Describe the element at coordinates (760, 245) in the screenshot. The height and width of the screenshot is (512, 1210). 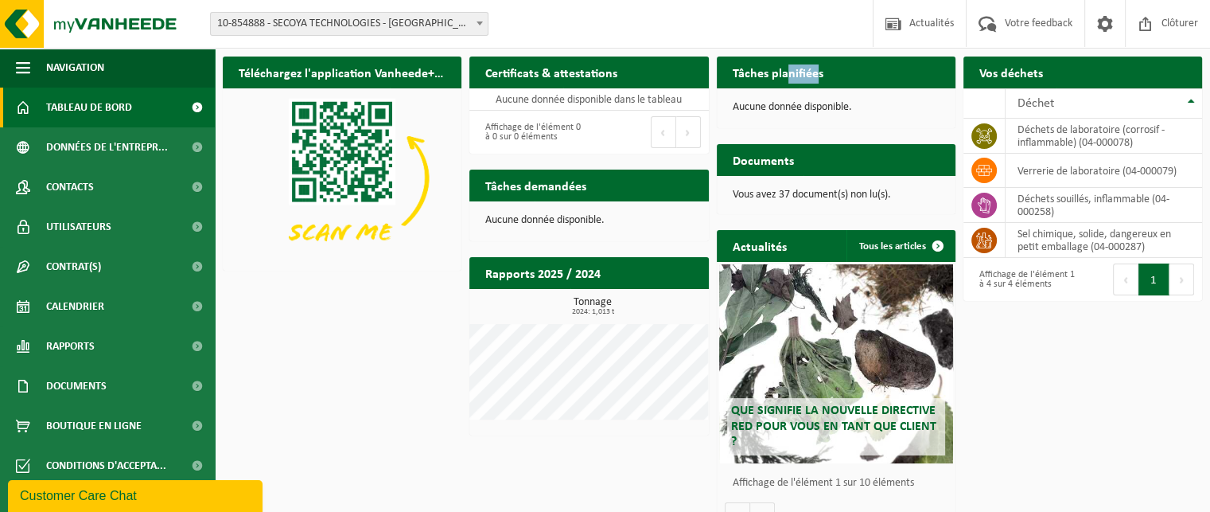
I see `h2: Actualités` at that location.